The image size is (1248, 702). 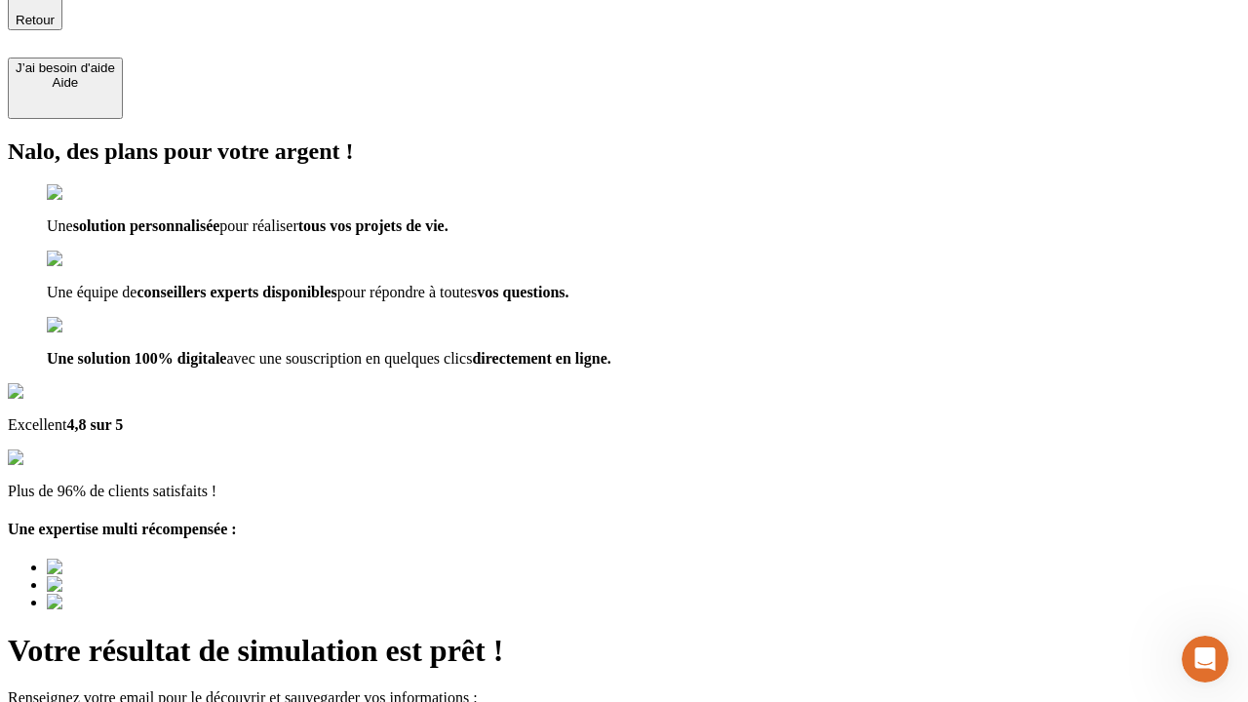 I want to click on div: Aide, so click(x=65, y=82).